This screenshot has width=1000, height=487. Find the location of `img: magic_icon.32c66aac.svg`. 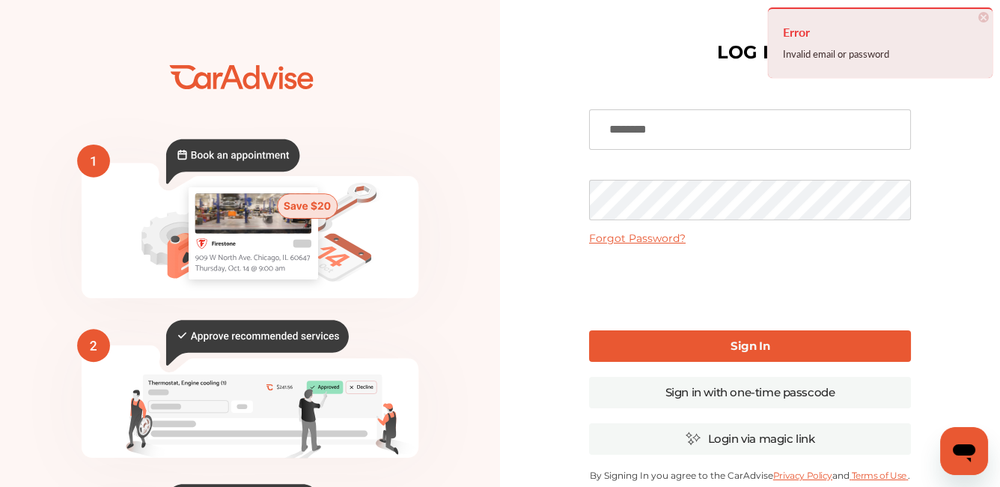

img: magic_icon.32c66aac.svg is located at coordinates (693, 438).